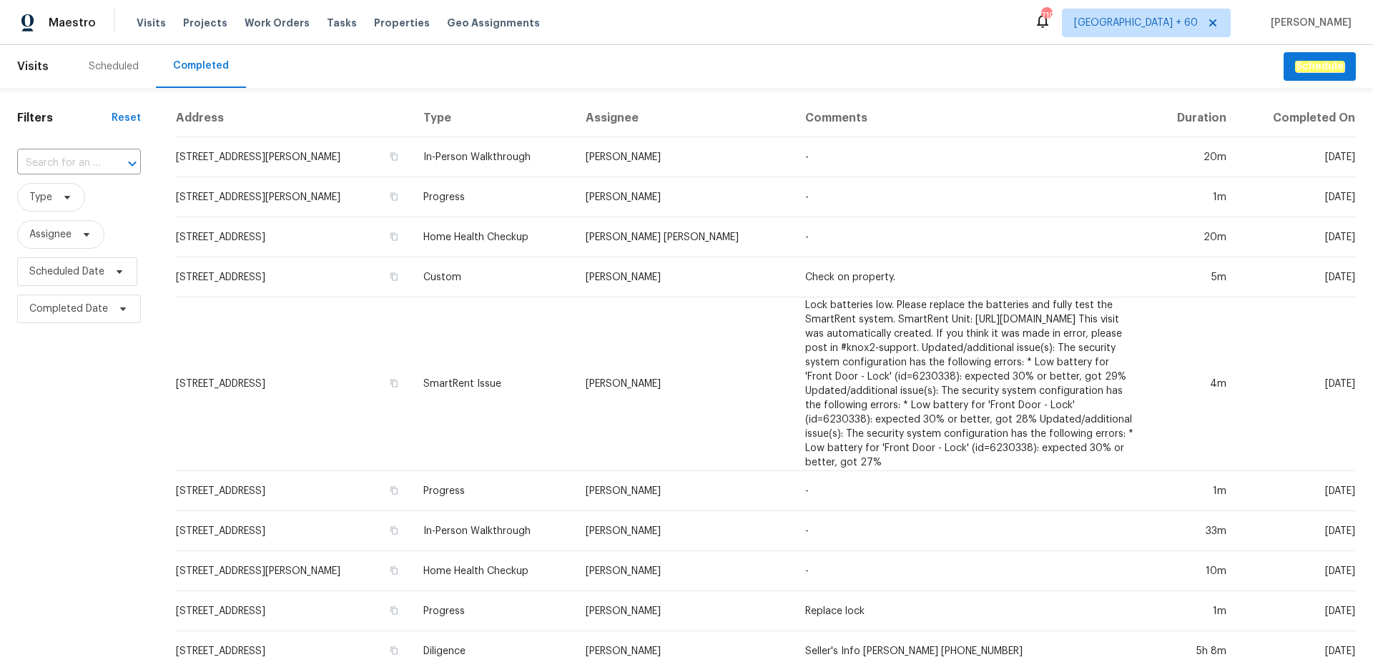 The image size is (1373, 657). I want to click on th: Comments, so click(970, 118).